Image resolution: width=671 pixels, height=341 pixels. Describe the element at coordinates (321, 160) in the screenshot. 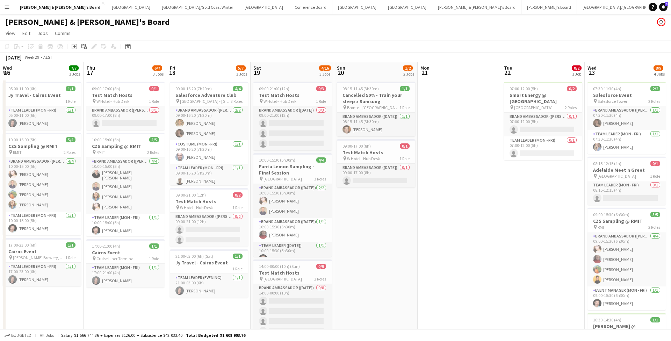

I see `span: 4/4` at that location.